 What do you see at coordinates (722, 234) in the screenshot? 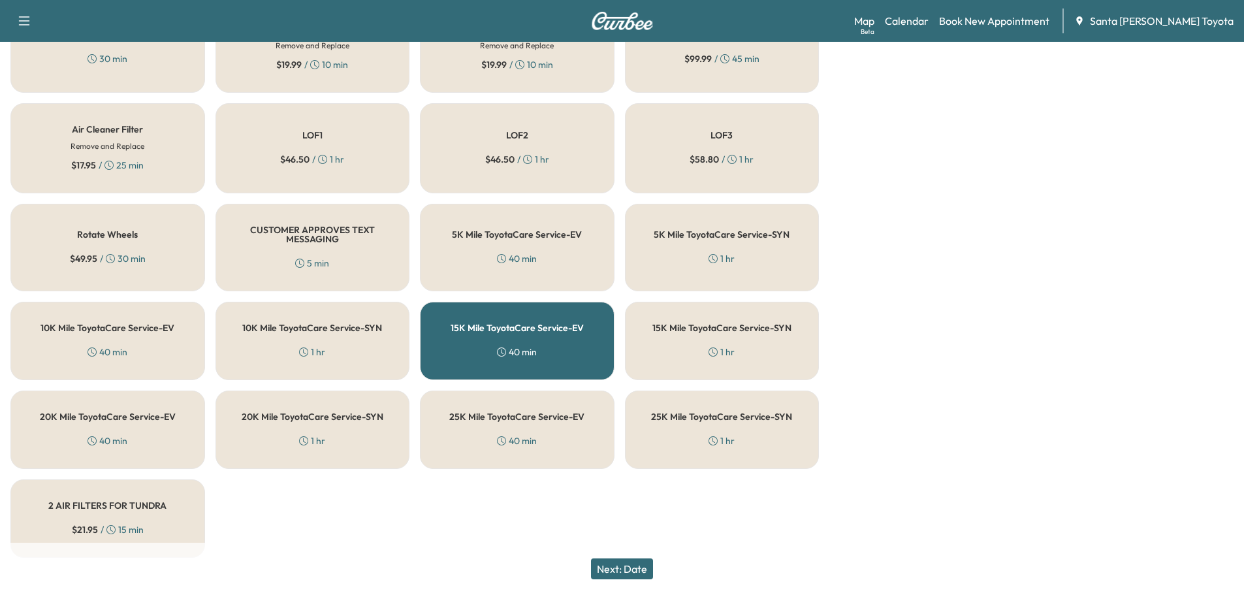
I see `h5: 5K Mile ToyotaCare Service-SYN` at bounding box center [722, 234].